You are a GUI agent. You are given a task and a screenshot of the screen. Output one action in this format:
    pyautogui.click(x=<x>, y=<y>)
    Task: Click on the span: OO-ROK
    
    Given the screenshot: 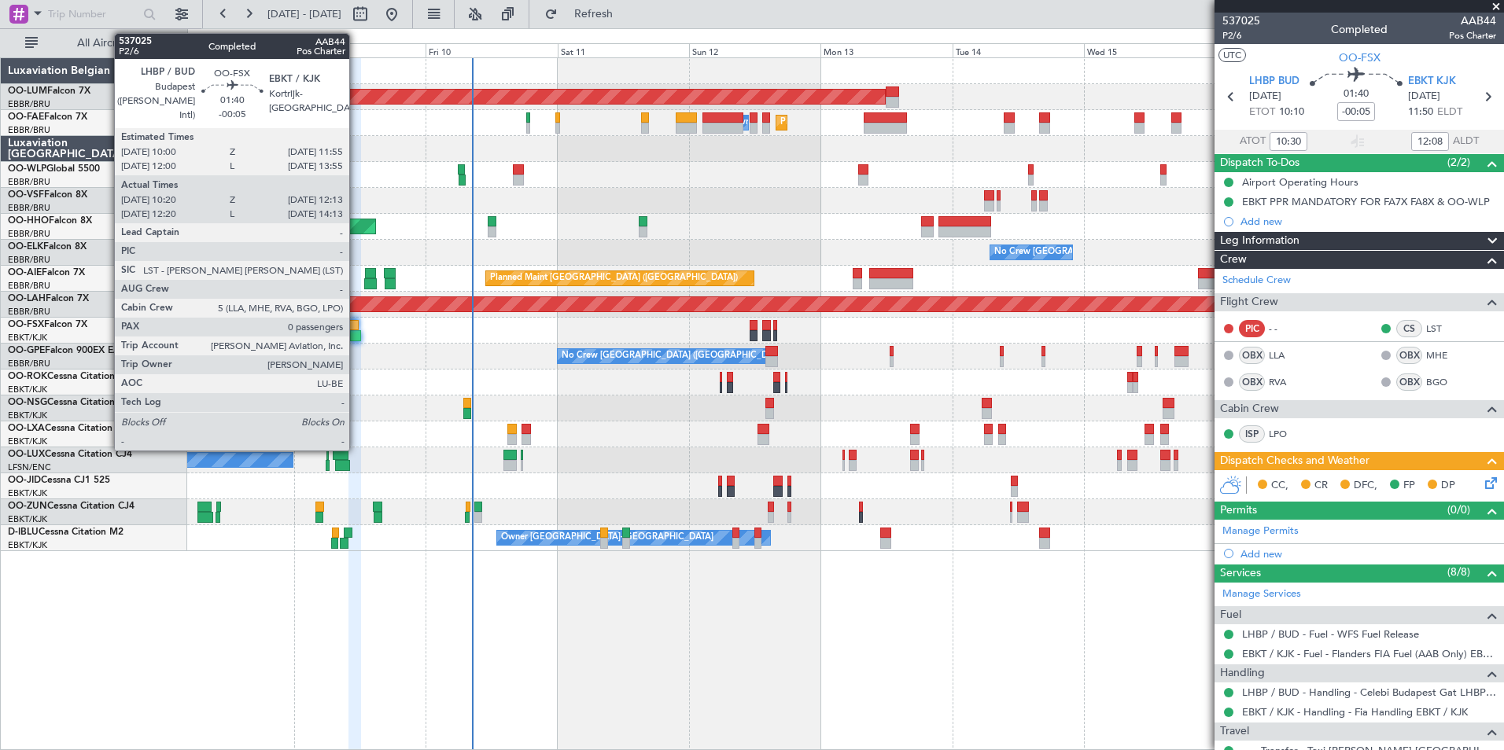 What is the action you would take?
    pyautogui.click(x=28, y=377)
    